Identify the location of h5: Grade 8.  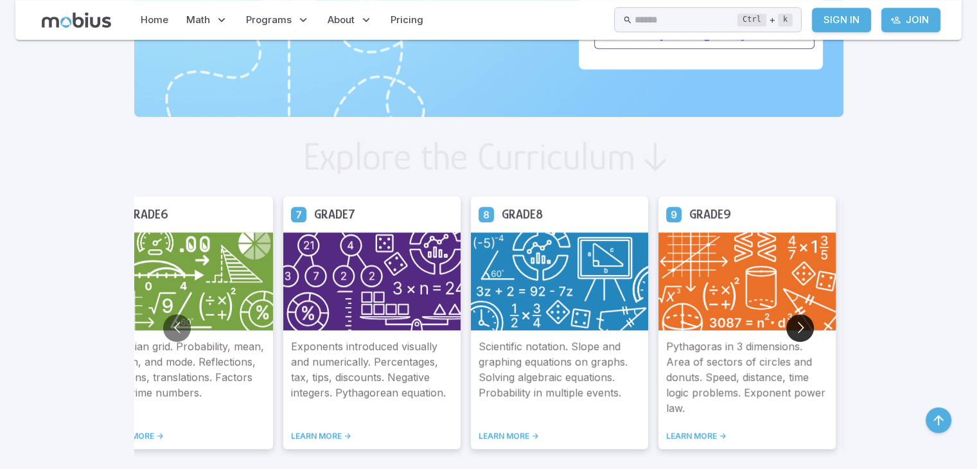
(522, 214).